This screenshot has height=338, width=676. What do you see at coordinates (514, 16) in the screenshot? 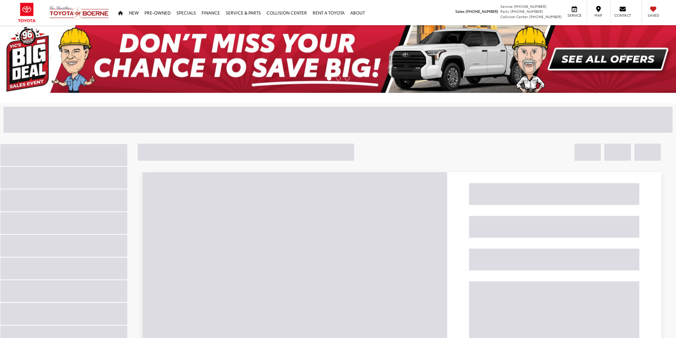
I see `span: Collision Center` at bounding box center [514, 16].